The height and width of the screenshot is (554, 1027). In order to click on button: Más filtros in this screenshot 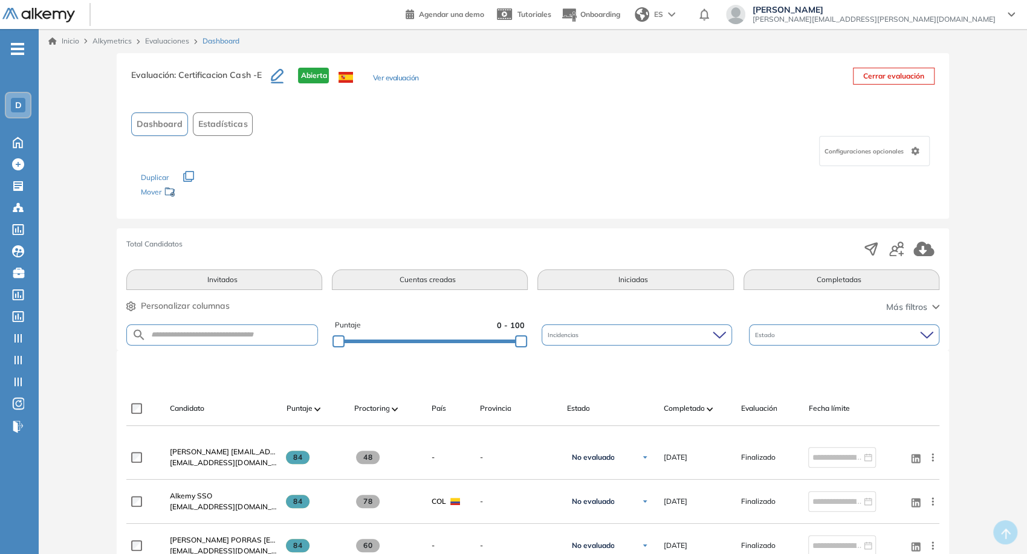, I will do `click(913, 307)`.